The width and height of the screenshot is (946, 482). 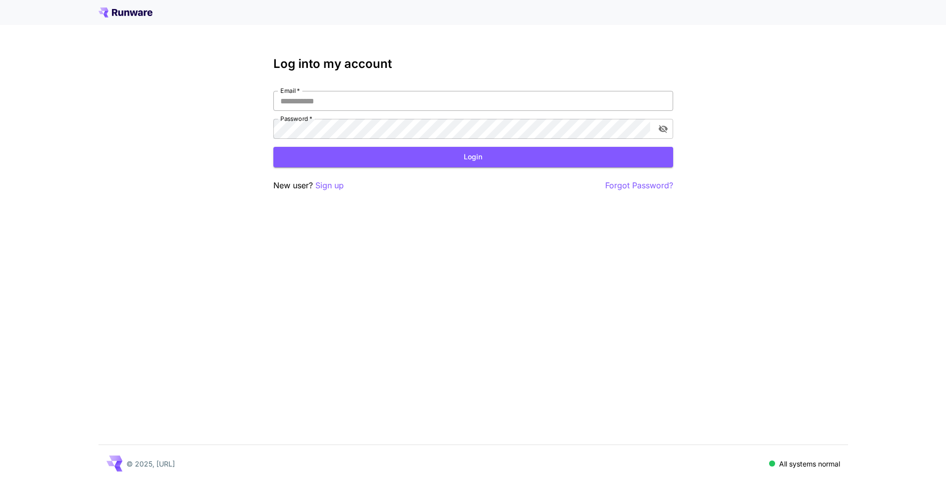 I want to click on label: Email, so click(x=290, y=90).